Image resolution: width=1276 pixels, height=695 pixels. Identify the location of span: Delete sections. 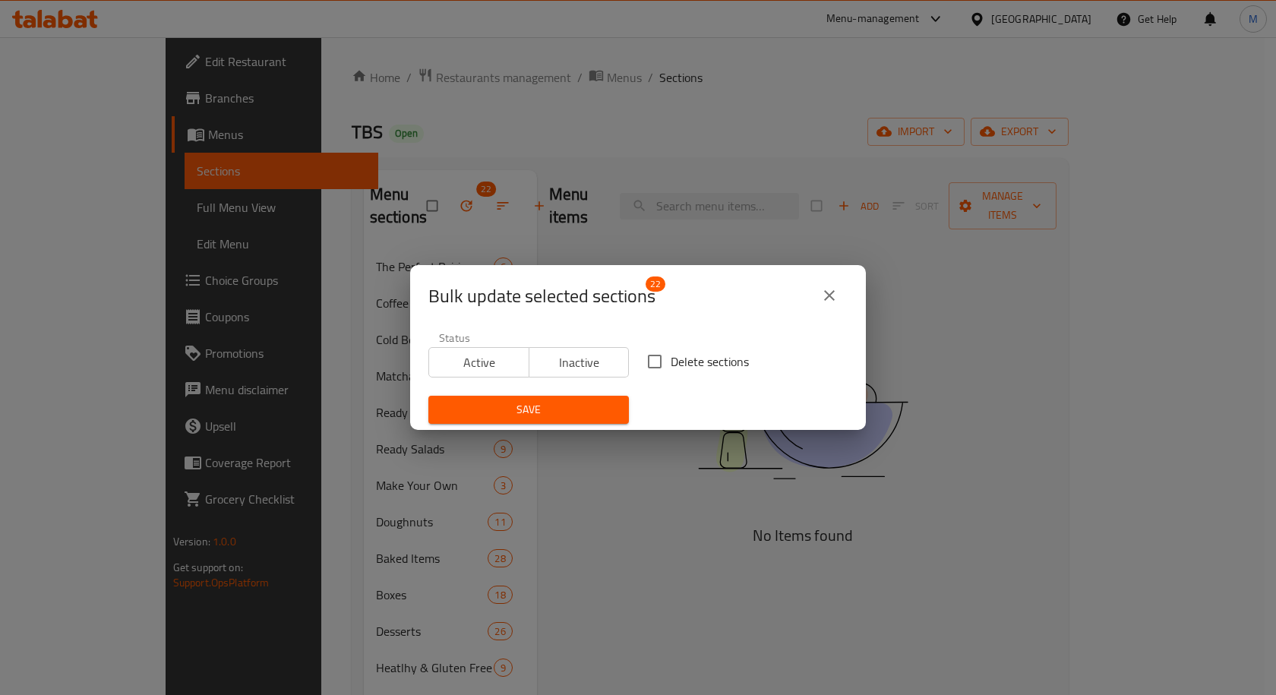
(709, 362).